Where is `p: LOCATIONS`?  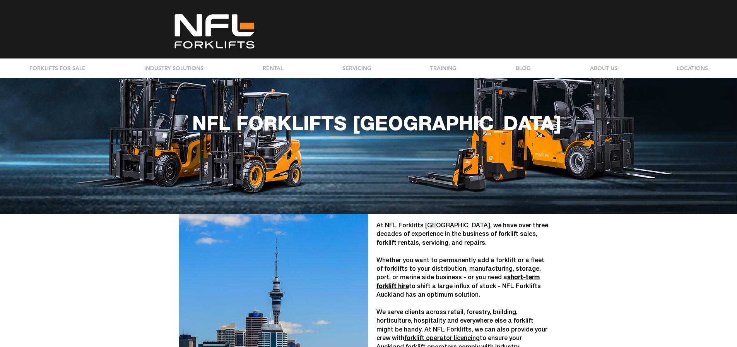 p: LOCATIONS is located at coordinates (692, 68).